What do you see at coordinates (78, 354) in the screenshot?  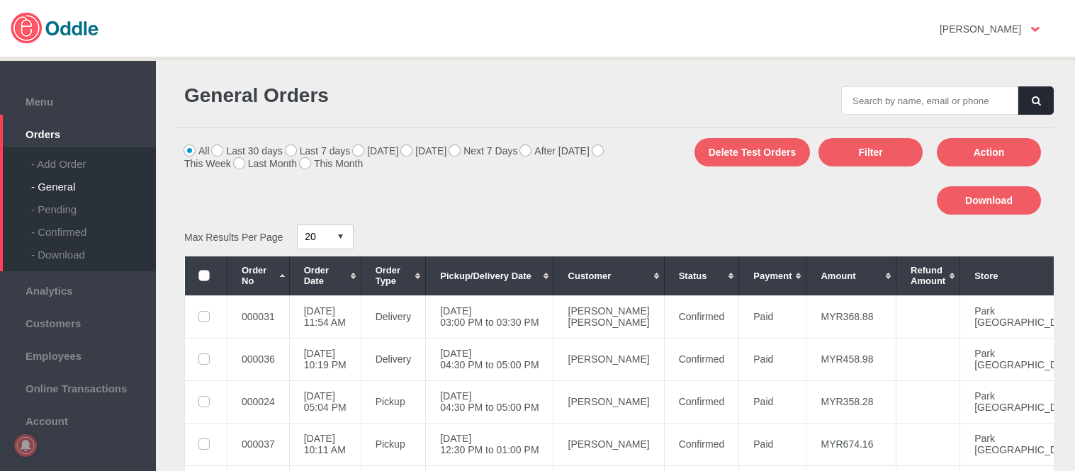 I see `span: Employees` at bounding box center [78, 354].